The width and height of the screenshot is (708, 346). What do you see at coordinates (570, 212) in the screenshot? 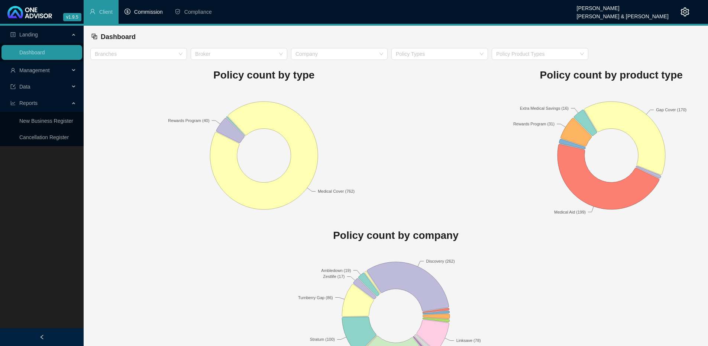
I see `text: Medical Aid (199)` at bounding box center [570, 212].